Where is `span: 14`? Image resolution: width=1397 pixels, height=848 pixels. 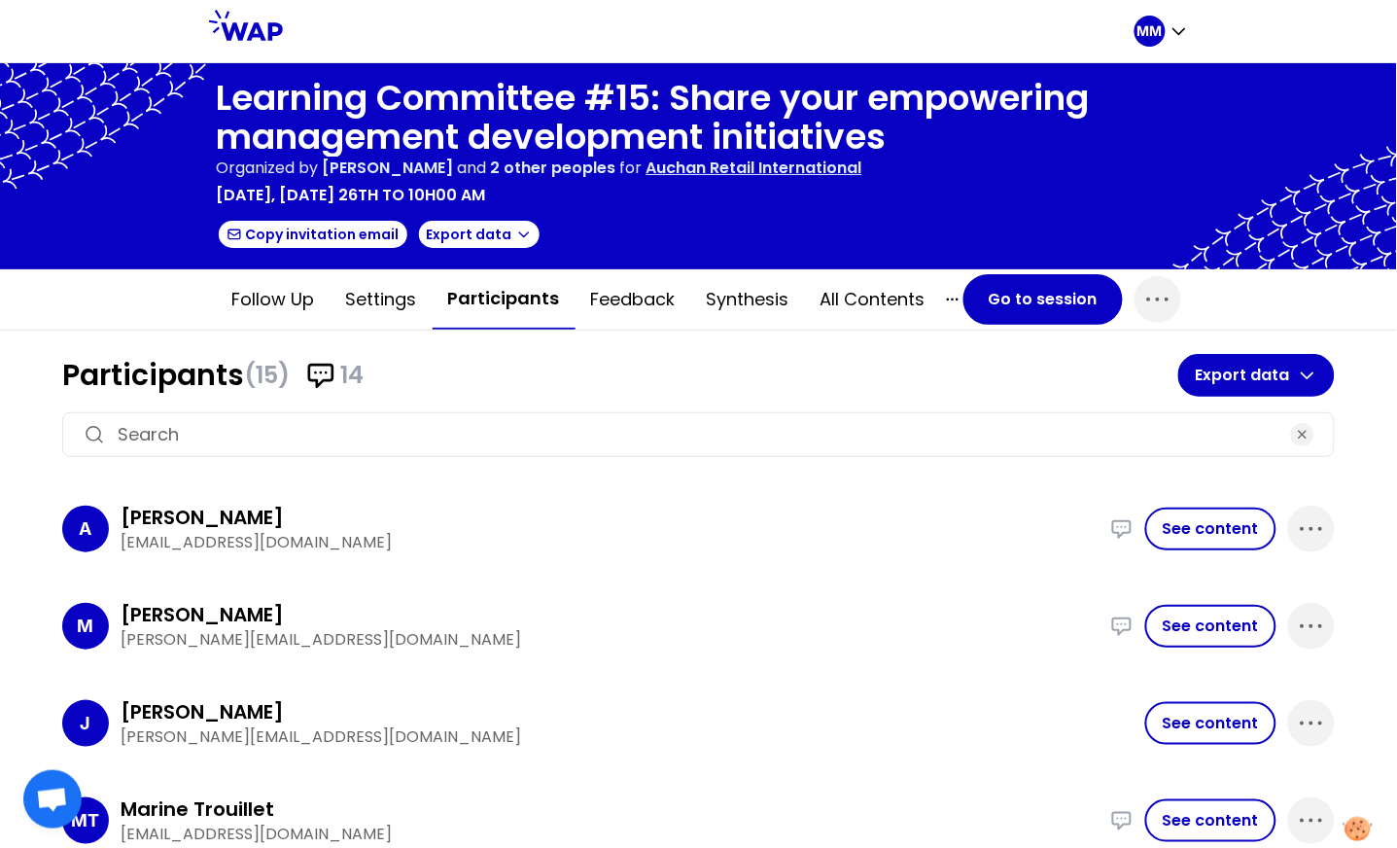 span: 14 is located at coordinates (352, 375).